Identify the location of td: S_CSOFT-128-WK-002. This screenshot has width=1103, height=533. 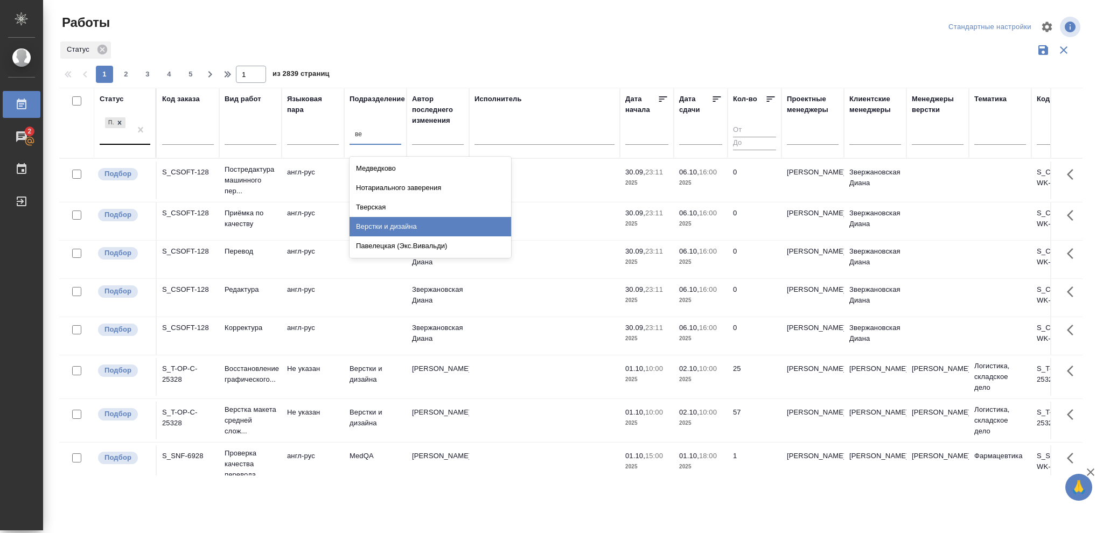
(1063, 260).